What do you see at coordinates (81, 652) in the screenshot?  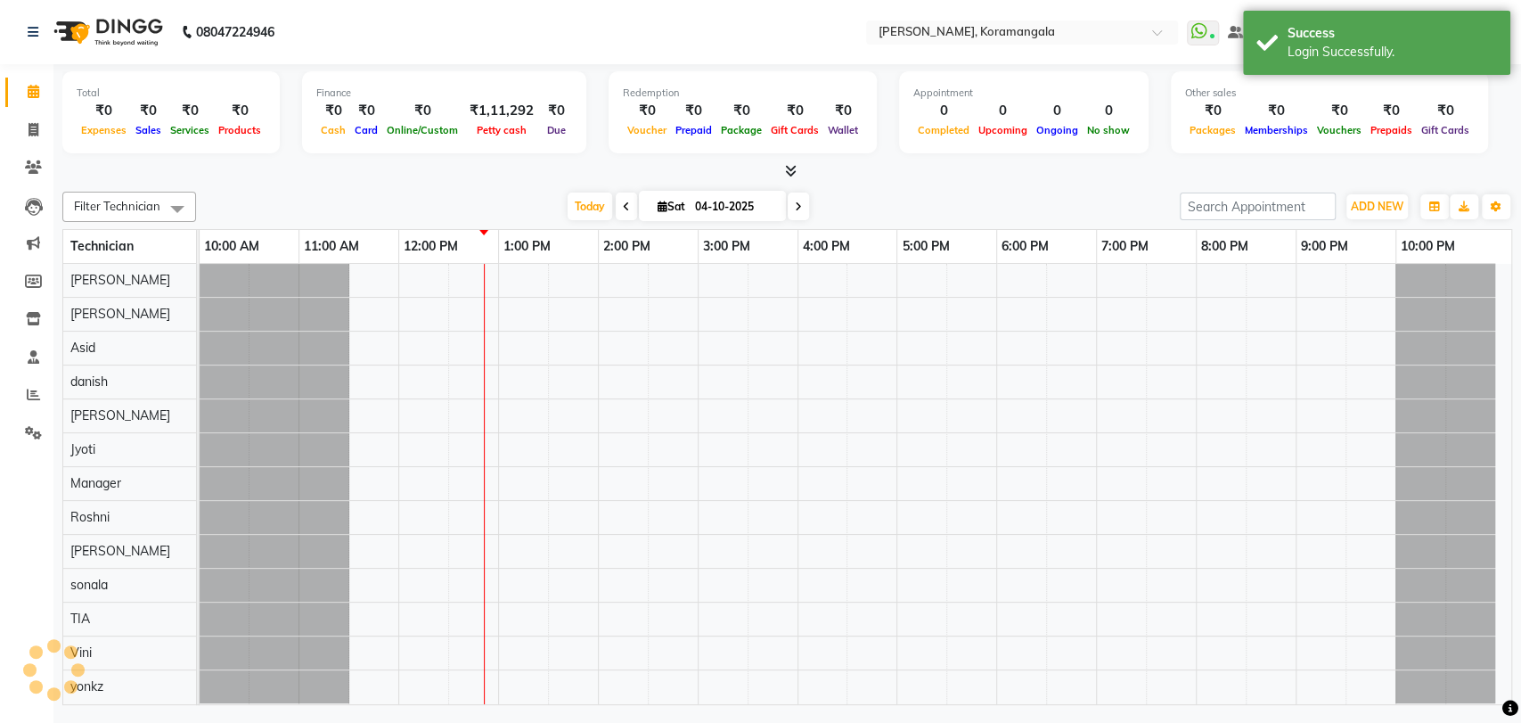 I see `span: Vini` at bounding box center [81, 652].